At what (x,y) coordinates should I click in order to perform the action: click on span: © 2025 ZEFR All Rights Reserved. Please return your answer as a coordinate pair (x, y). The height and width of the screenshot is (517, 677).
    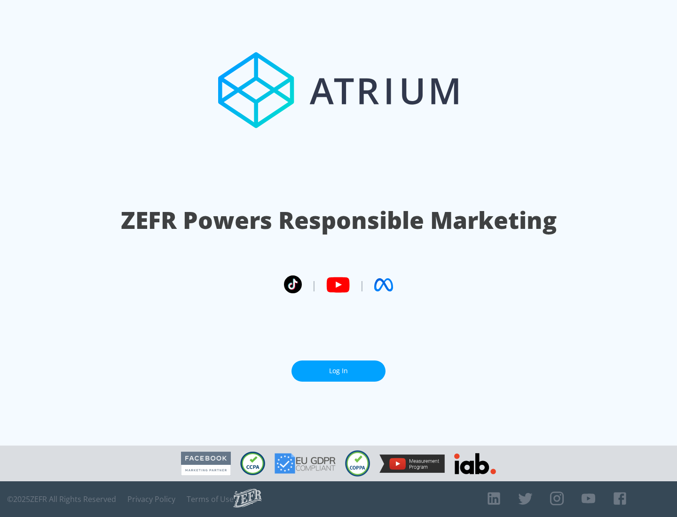
    Looking at the image, I should click on (62, 499).